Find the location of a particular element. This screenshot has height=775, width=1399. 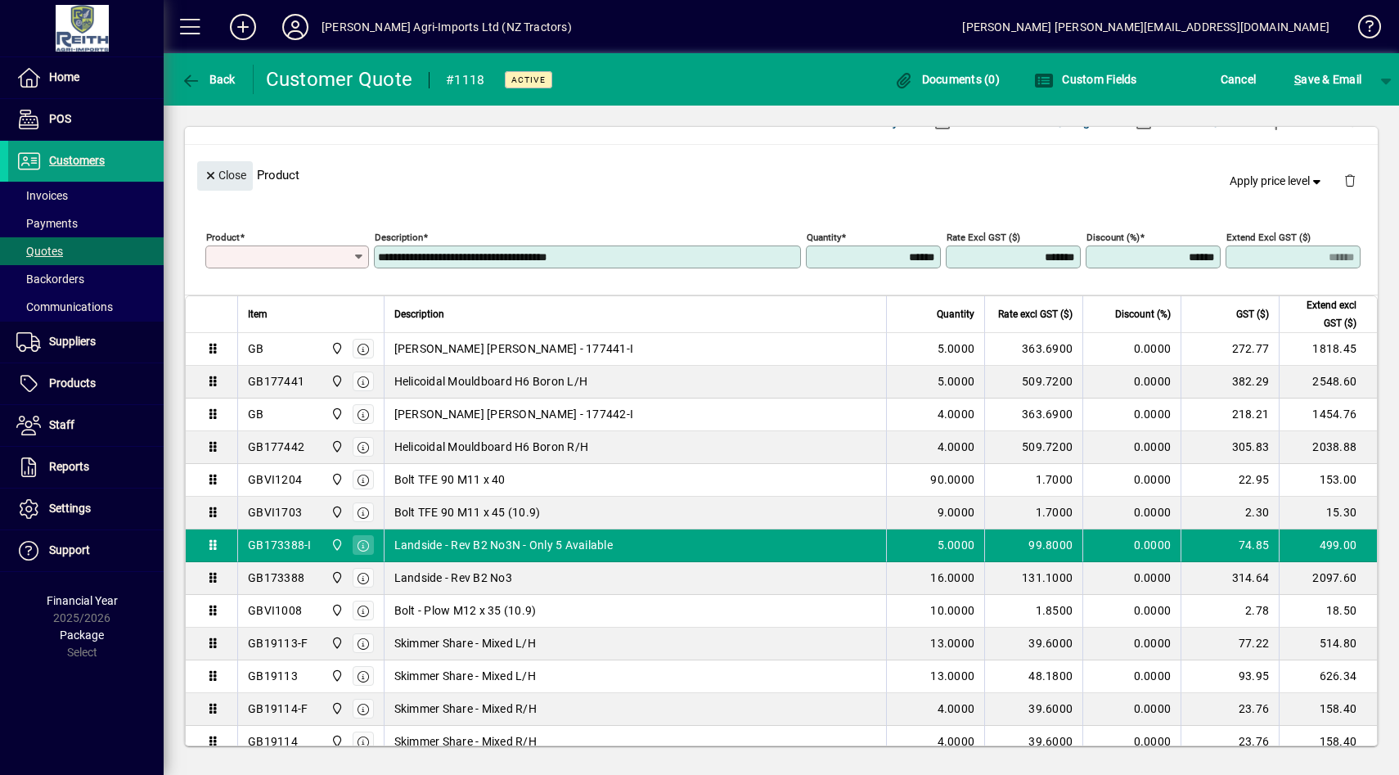

td: 1454.76 is located at coordinates (1328, 415).